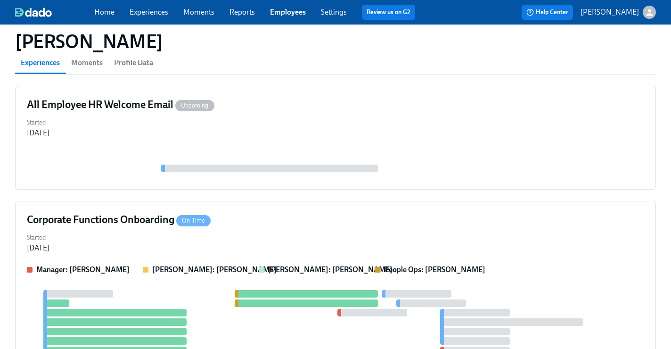  What do you see at coordinates (133, 63) in the screenshot?
I see `span: Profile Data` at bounding box center [133, 63].